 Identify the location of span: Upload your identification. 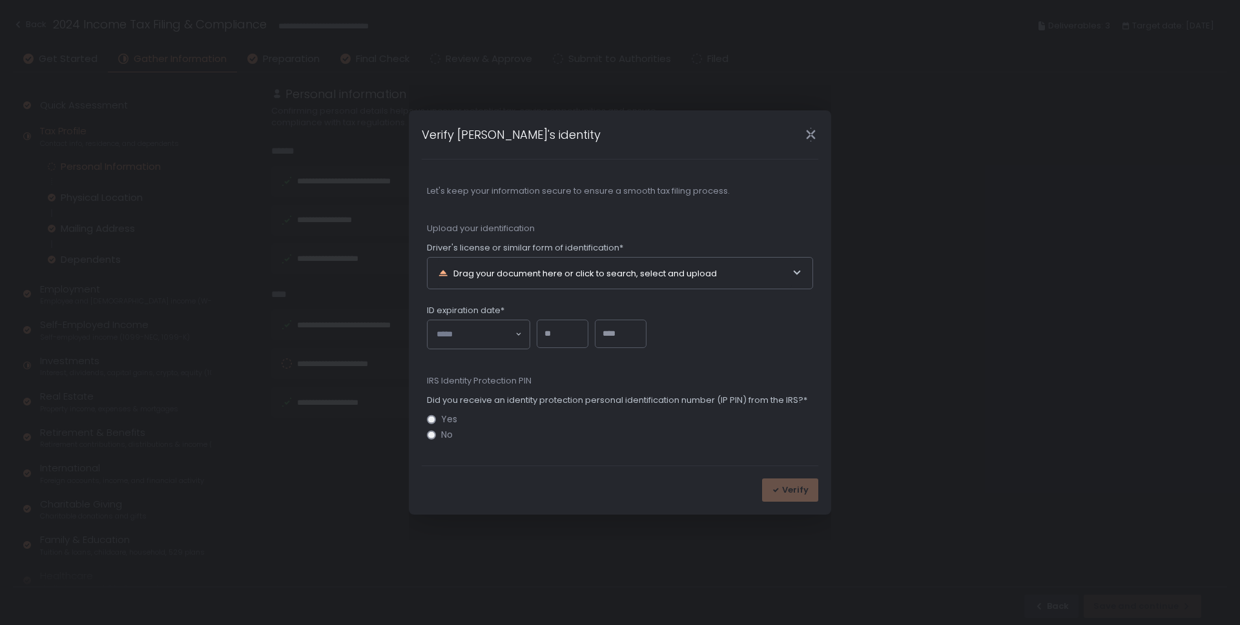
(620, 229).